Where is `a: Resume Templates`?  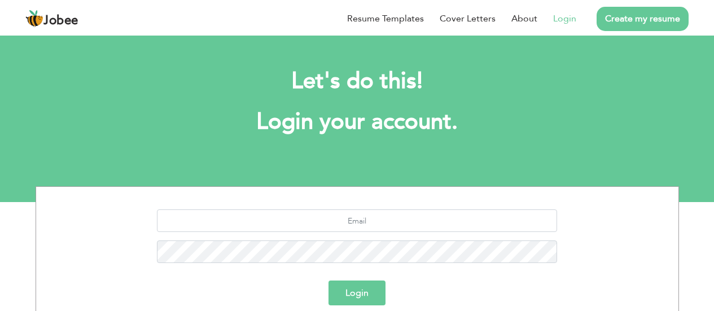 a: Resume Templates is located at coordinates (385, 19).